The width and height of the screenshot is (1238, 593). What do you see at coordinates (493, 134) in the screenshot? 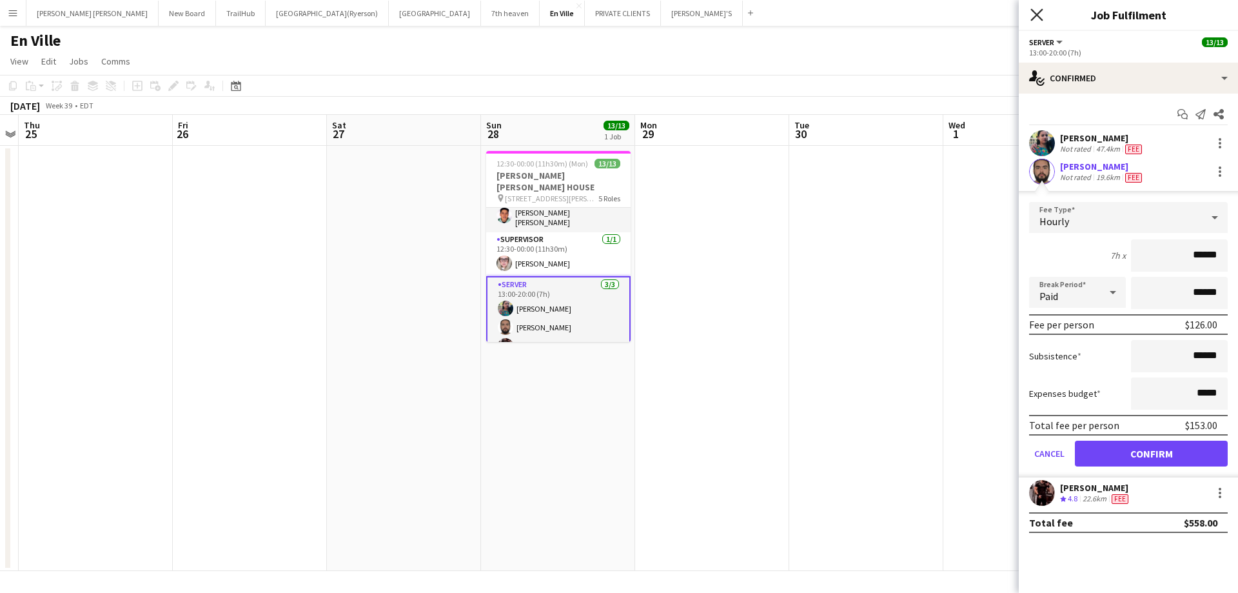
I see `span: 28` at bounding box center [493, 134].